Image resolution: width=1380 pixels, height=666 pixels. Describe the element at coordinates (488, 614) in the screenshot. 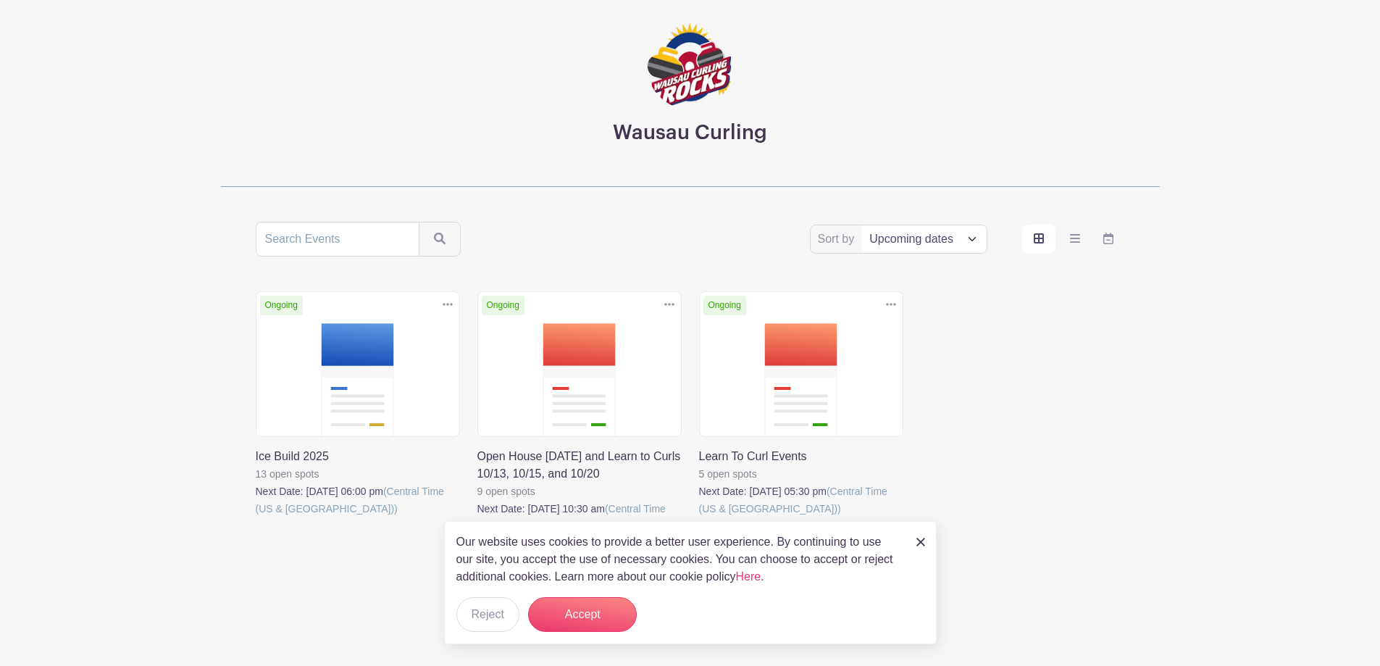

I see `button: Reject` at that location.